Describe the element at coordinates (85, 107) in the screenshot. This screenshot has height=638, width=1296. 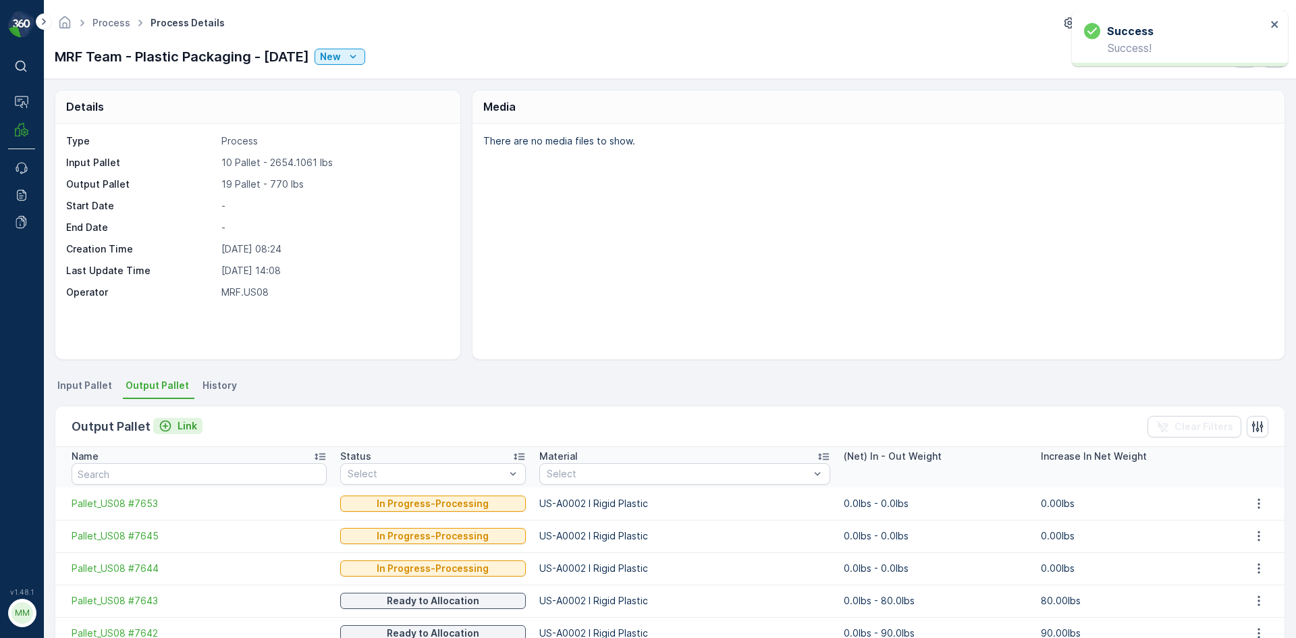
I see `p: Details` at that location.